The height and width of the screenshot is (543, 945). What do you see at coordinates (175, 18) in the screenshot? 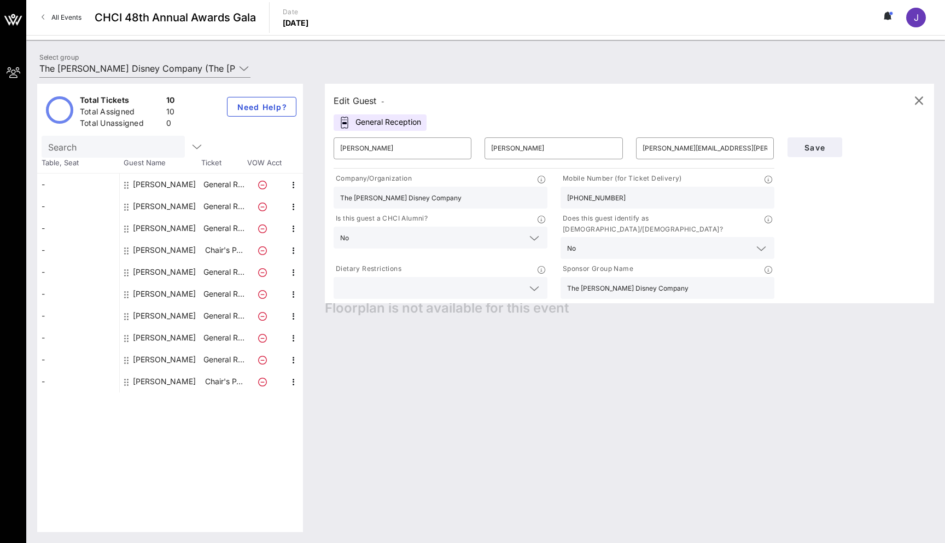
I see `span: CHCI 48th Annual Awards Gala` at bounding box center [175, 18].